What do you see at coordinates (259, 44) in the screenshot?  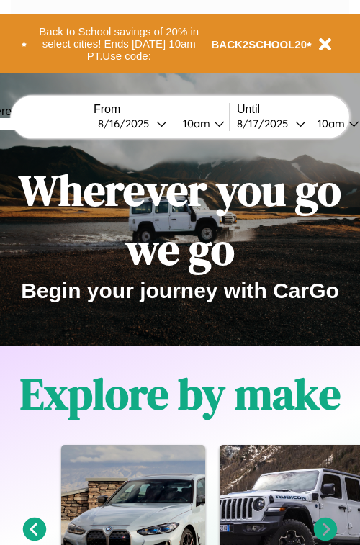 I see `b: BACK2SCHOOL20` at bounding box center [259, 44].